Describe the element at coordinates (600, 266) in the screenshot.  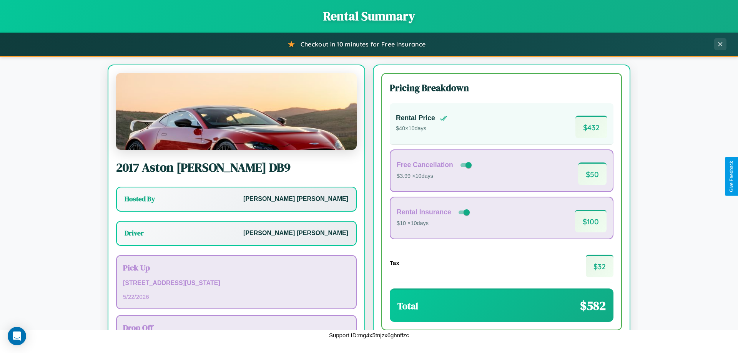
I see `span: $ 32` at that location.